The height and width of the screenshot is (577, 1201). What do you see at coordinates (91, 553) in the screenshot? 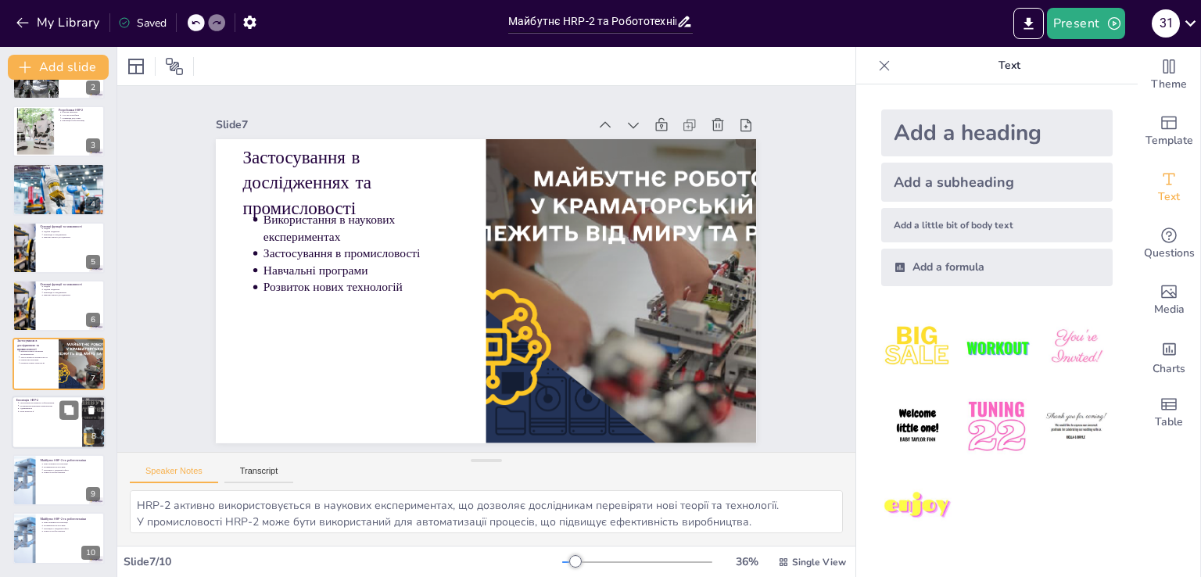
I see `div: 10` at bounding box center [91, 553].